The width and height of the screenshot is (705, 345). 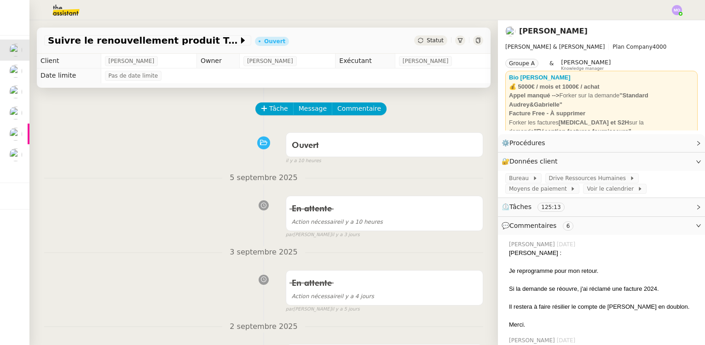 I want to click on span: Tâche, so click(x=278, y=109).